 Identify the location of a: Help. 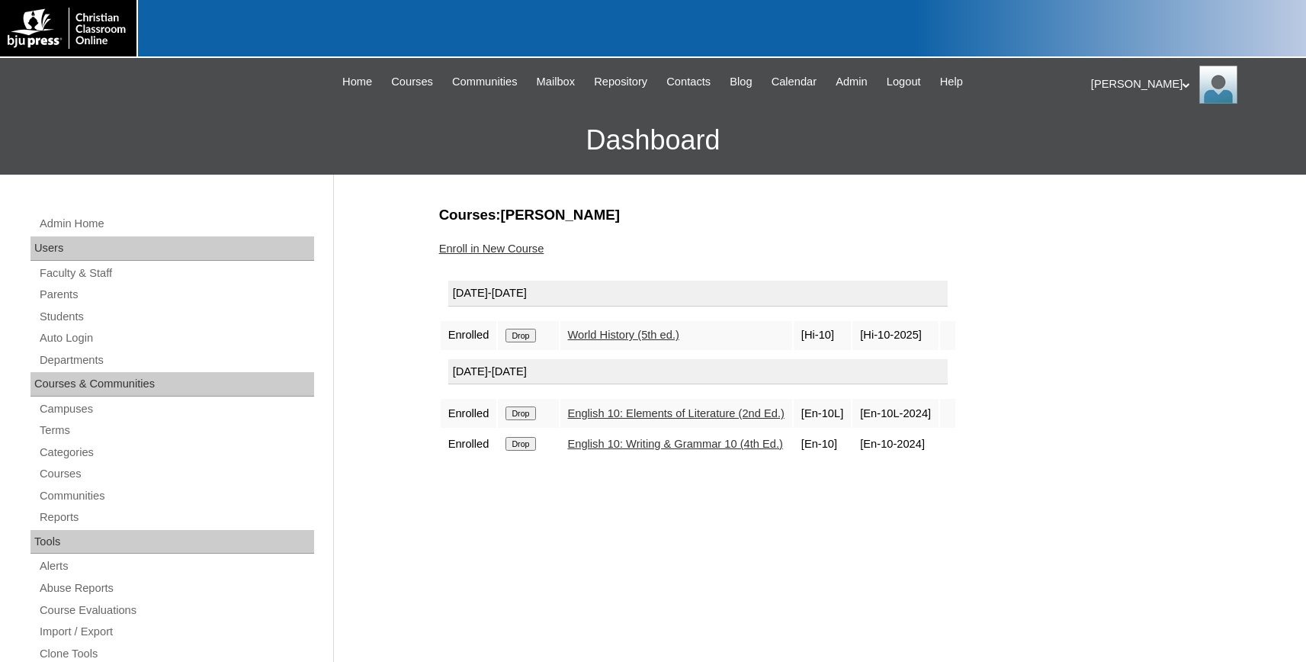
(951, 82).